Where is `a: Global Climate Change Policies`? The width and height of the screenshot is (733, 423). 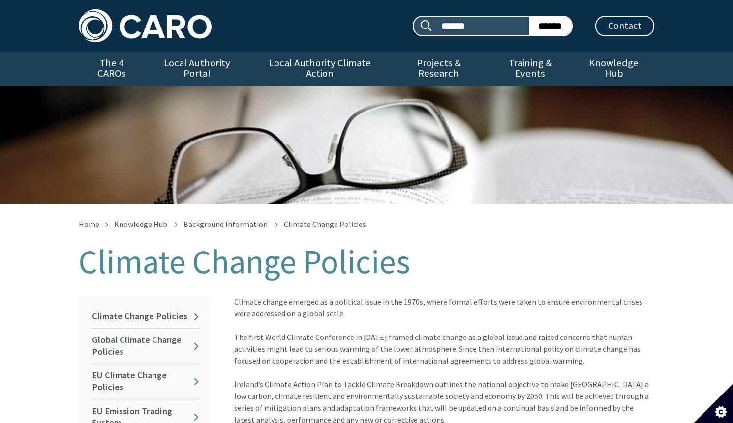
a: Global Climate Change Policies is located at coordinates (145, 346).